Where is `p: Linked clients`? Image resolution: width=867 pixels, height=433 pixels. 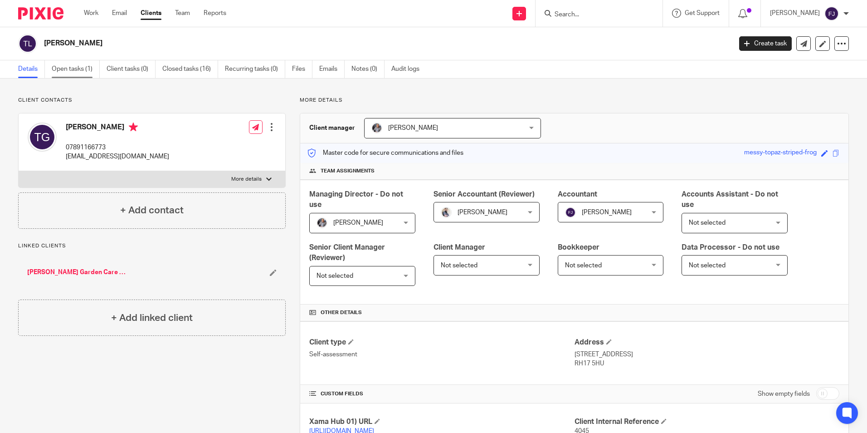 p: Linked clients is located at coordinates (152, 246).